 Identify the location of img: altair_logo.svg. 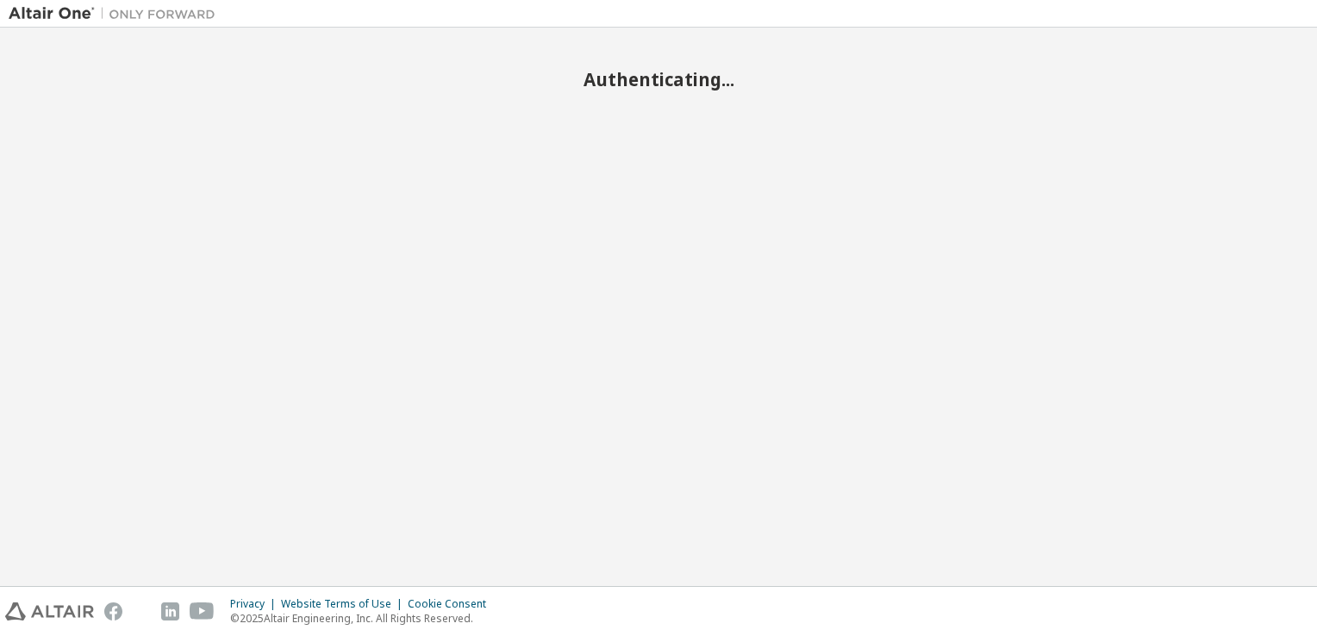
(49, 611).